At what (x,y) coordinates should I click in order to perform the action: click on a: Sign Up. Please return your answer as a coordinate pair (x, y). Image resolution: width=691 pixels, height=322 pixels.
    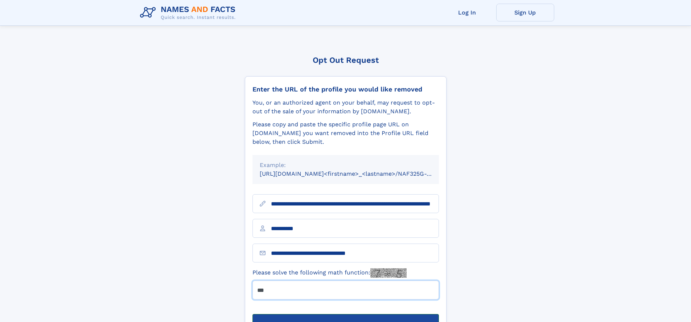
    Looking at the image, I should click on (525, 12).